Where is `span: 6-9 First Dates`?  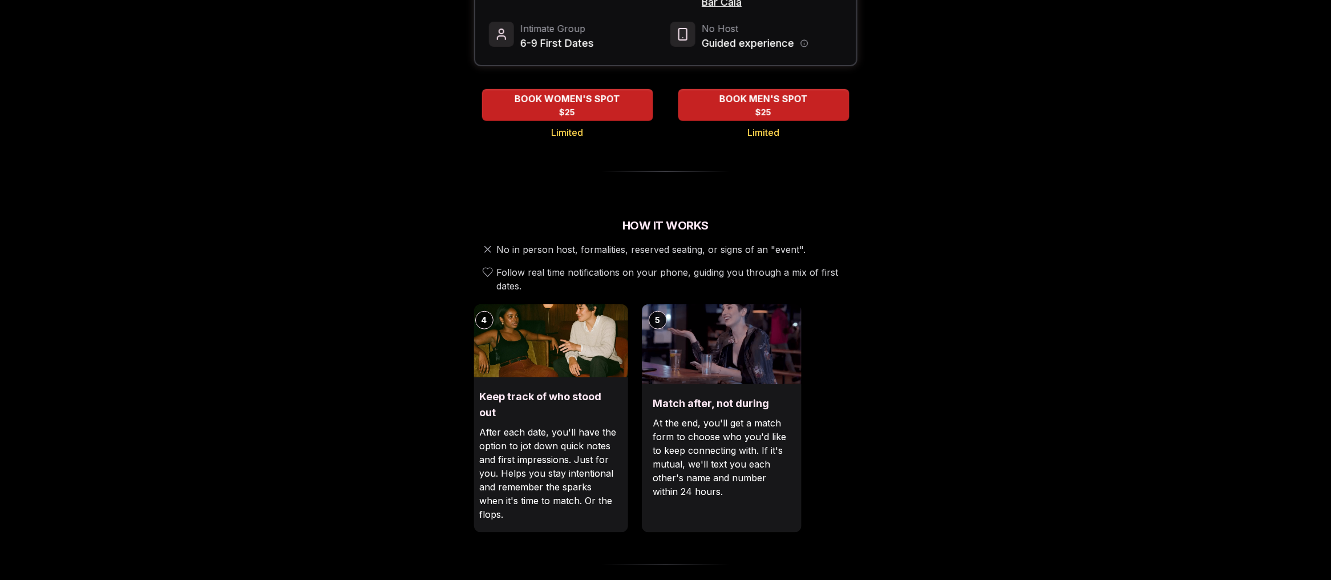 span: 6-9 First Dates is located at coordinates (557, 43).